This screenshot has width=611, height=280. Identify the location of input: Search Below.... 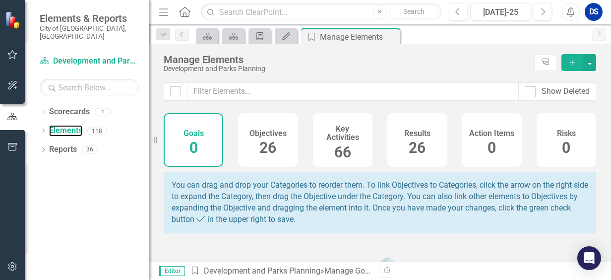
(89, 87).